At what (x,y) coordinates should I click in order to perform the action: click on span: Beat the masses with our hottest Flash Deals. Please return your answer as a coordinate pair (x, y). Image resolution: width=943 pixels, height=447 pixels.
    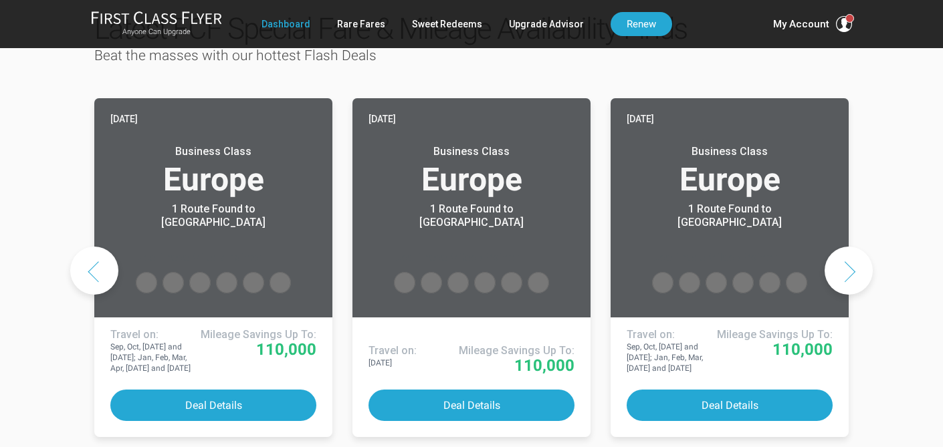
    Looking at the image, I should click on (235, 56).